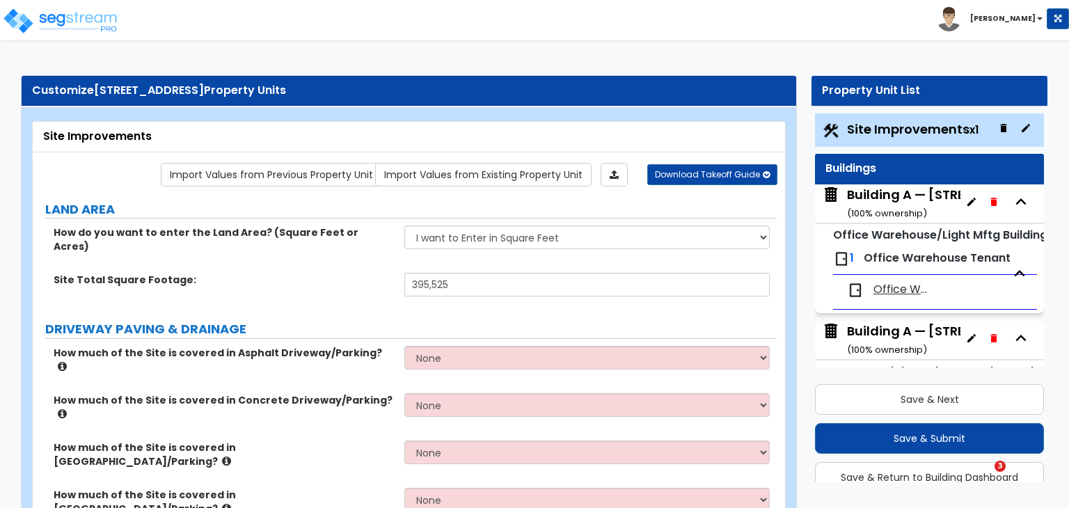  I want to click on small: x1, so click(974, 129).